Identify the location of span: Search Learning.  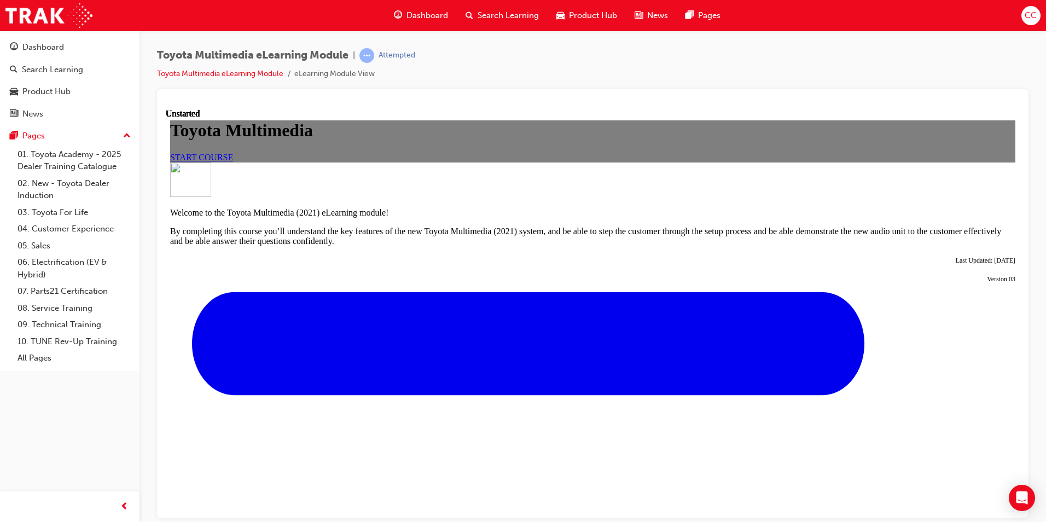
(508, 15).